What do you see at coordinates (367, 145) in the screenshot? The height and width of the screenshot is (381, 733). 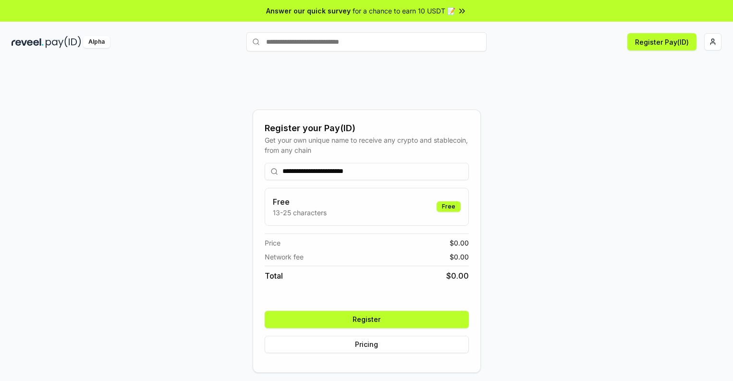 I see `div: Get your own unique name to receive any crypto and stablecoin, from any chain` at bounding box center [367, 145].